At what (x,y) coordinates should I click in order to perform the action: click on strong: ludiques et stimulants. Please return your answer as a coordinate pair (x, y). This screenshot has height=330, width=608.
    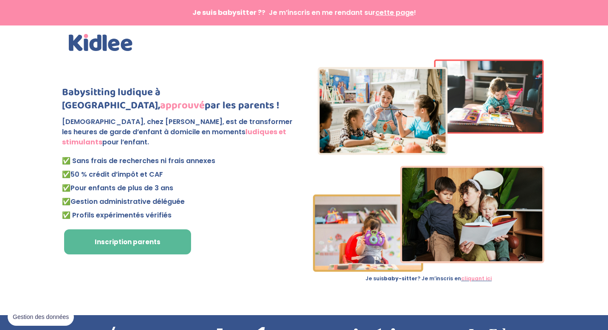
    Looking at the image, I should click on (174, 137).